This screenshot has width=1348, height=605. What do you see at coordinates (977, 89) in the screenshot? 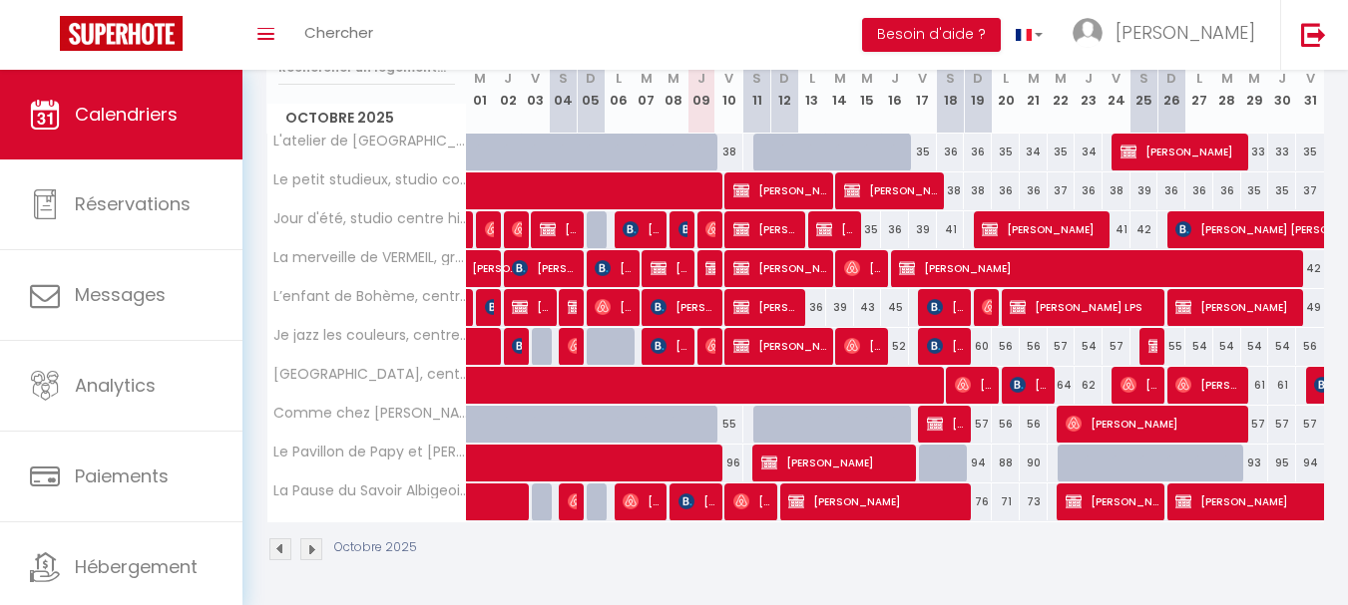
I see `th: 19` at bounding box center [977, 89].